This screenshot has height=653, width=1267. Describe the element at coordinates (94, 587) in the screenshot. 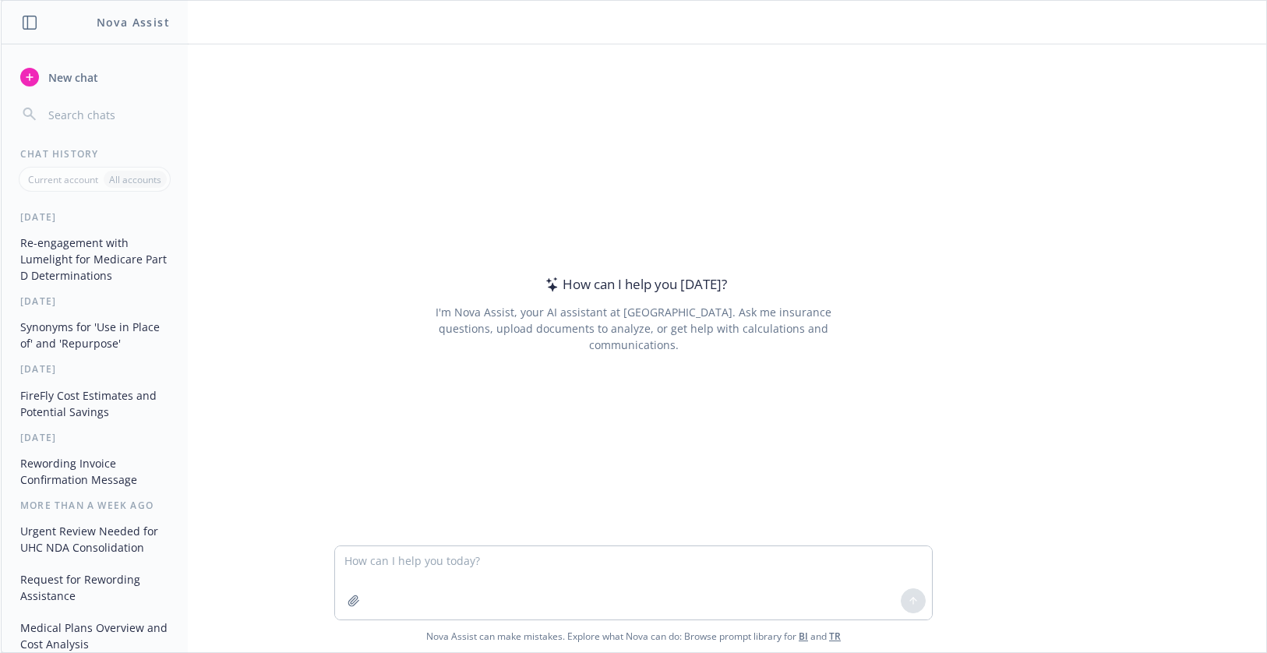

I see `button: Request for Rewording Assistance` at that location.